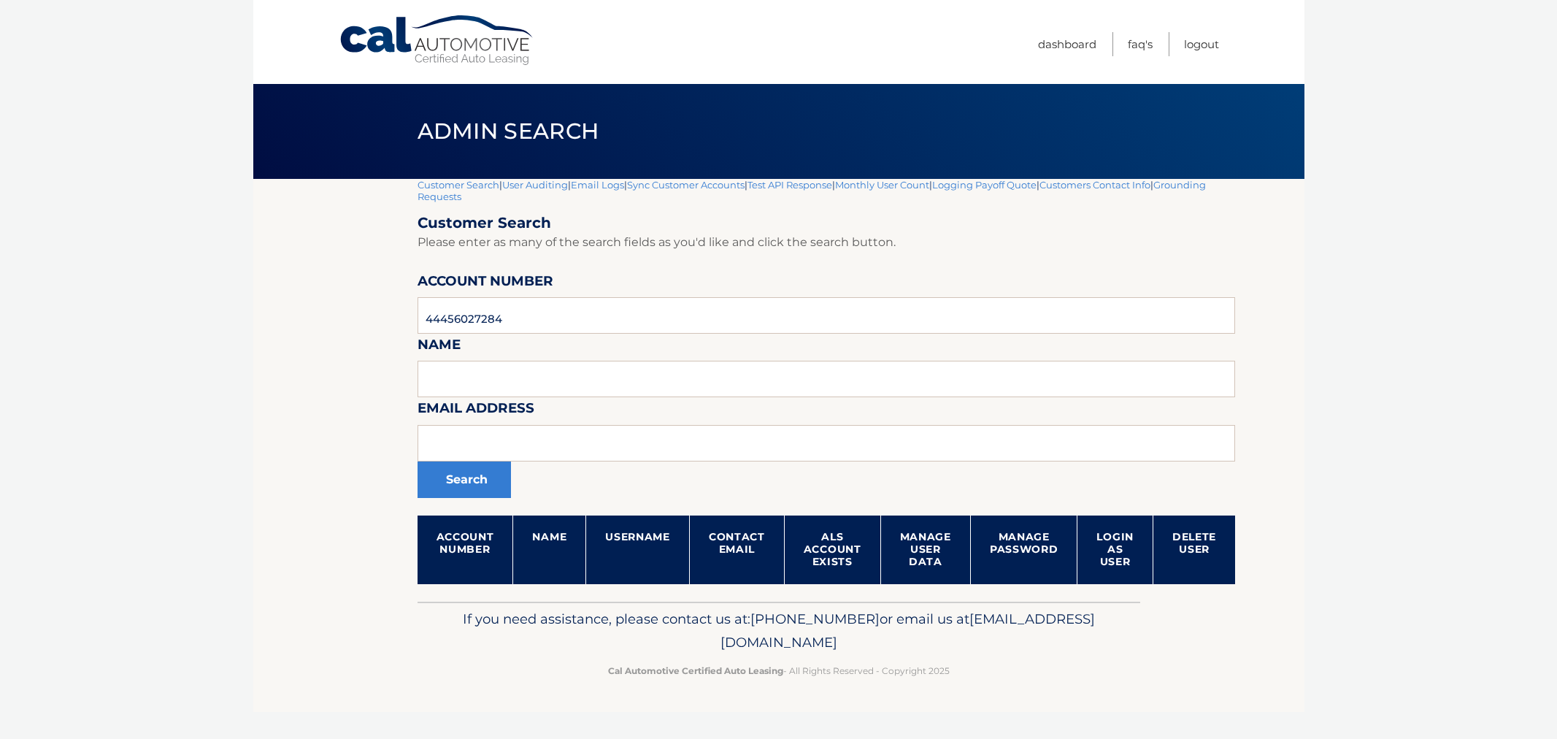 The height and width of the screenshot is (739, 1557). Describe the element at coordinates (984, 185) in the screenshot. I see `a: Logging Payoff Quote` at that location.